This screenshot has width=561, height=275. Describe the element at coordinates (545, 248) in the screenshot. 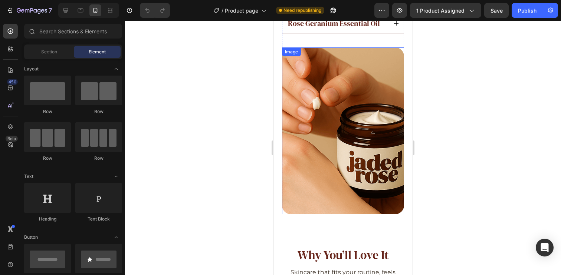

I see `div: Open Intercom Messenger` at that location.